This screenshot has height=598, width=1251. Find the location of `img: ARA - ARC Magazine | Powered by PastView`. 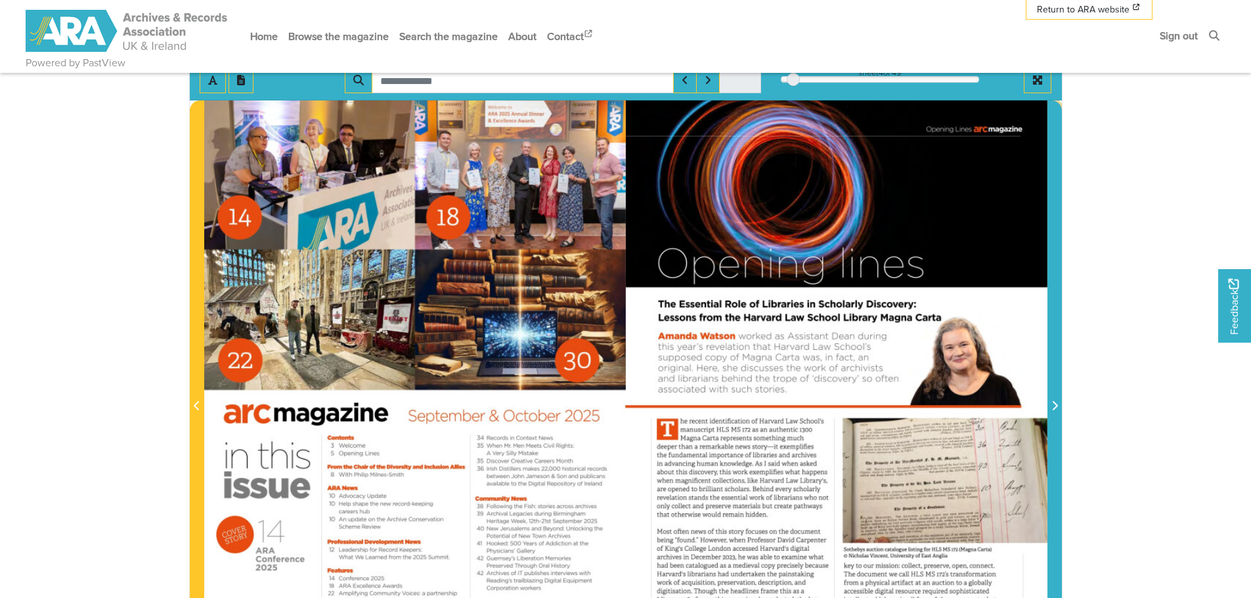

img: ARA - ARC Magazine | Powered by PastView is located at coordinates (127, 31).